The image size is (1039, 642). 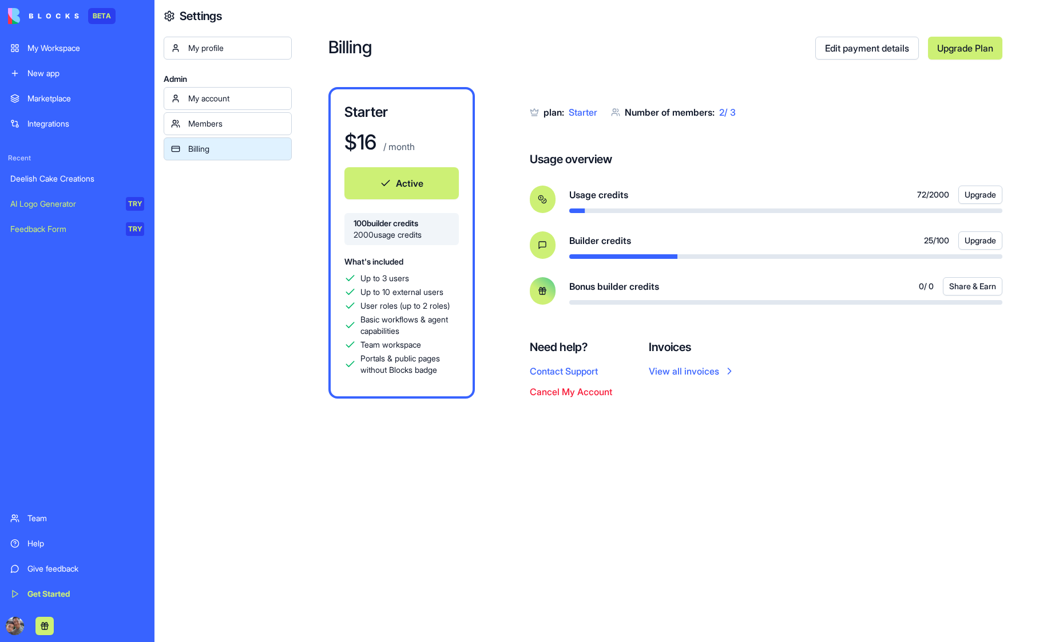 I want to click on a: Help, so click(x=77, y=543).